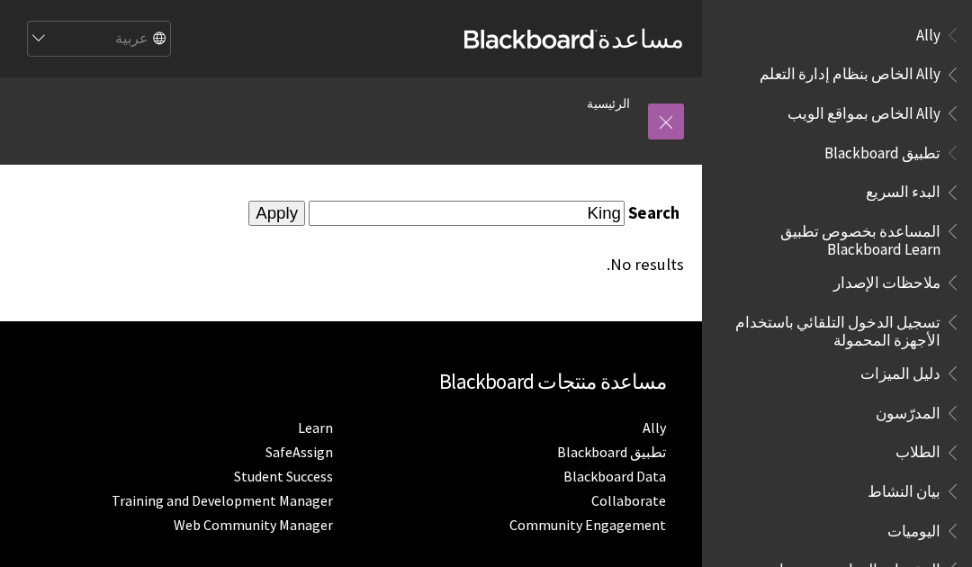 Image resolution: width=972 pixels, height=567 pixels. Describe the element at coordinates (574, 39) in the screenshot. I see `a: مساعدةBlackboard` at that location.